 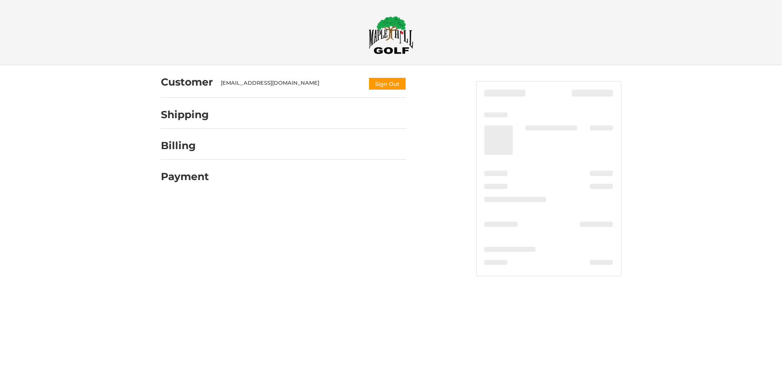 I want to click on img: Maple Hill Golf, so click(x=391, y=35).